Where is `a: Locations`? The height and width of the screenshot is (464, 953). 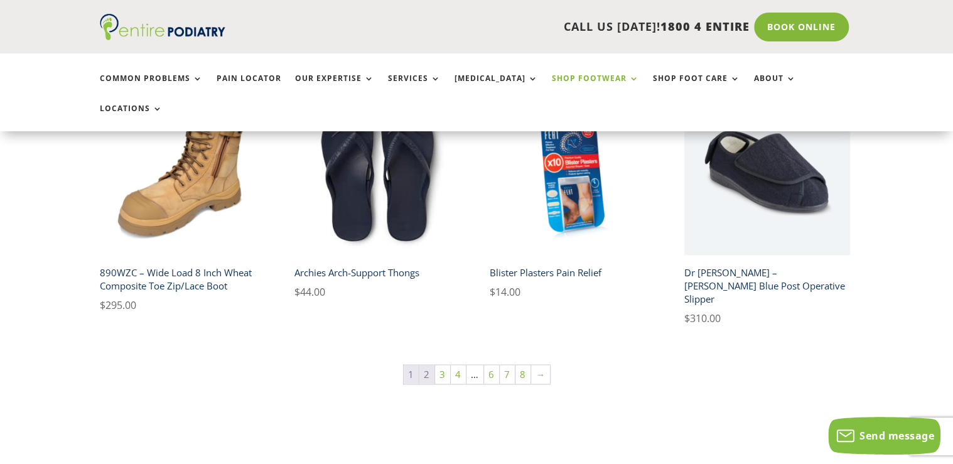 a: Locations is located at coordinates (131, 117).